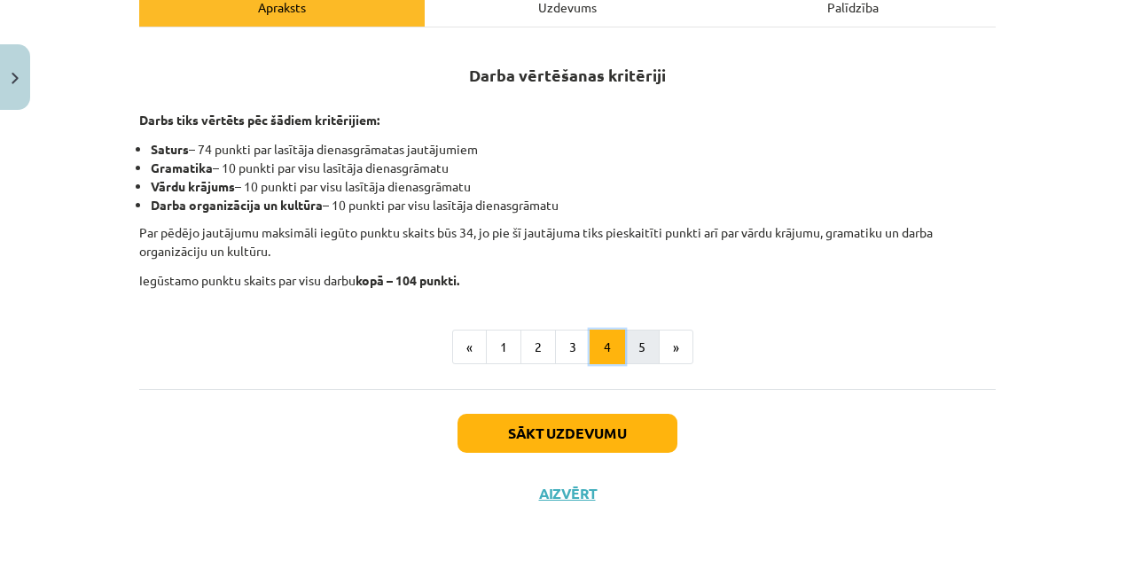  I want to click on strong: Darba organizācija un kultūra, so click(237, 205).